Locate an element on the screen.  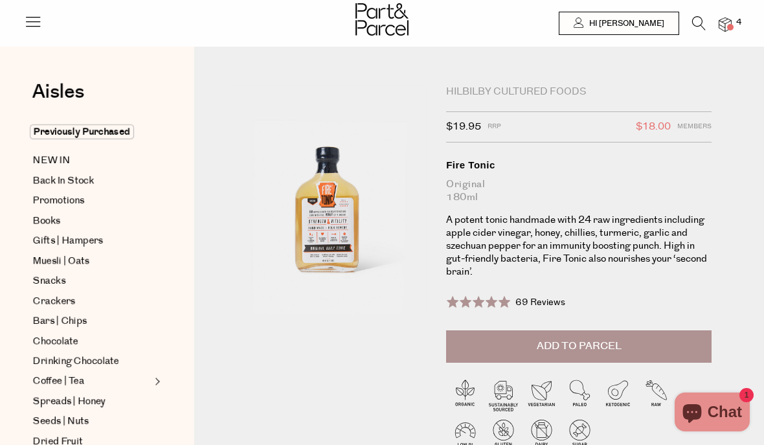
div: Original 180ml is located at coordinates (579, 191).